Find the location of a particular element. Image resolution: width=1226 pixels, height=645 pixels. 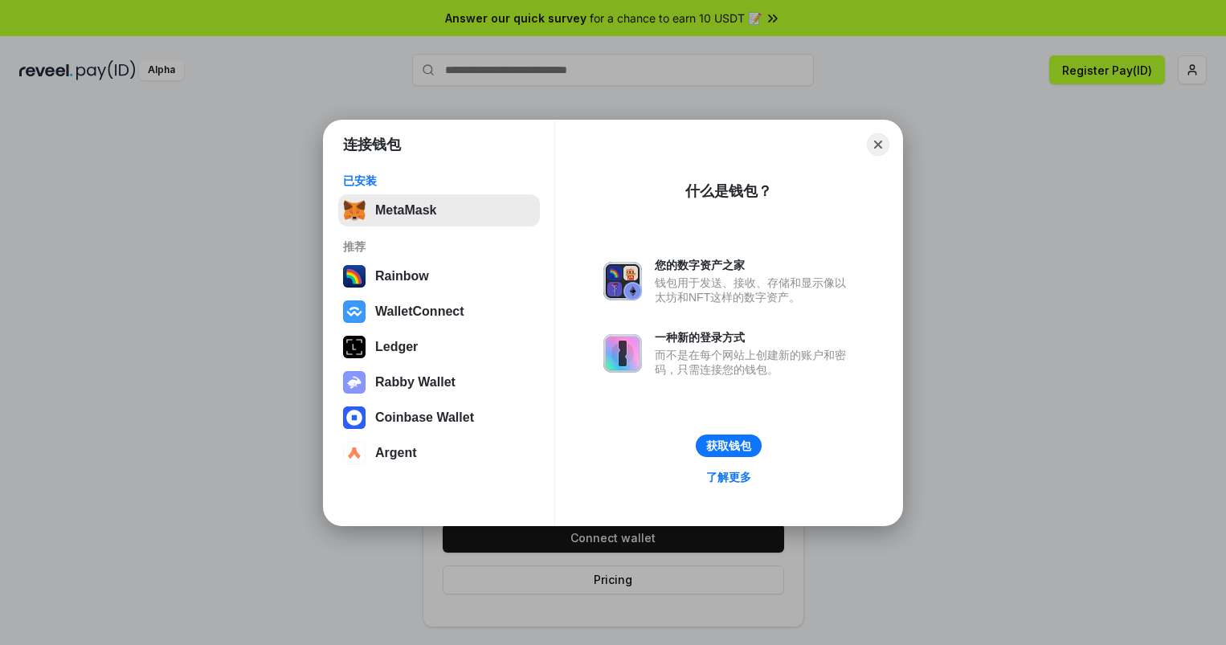

a: 了解更多 is located at coordinates (728, 477).